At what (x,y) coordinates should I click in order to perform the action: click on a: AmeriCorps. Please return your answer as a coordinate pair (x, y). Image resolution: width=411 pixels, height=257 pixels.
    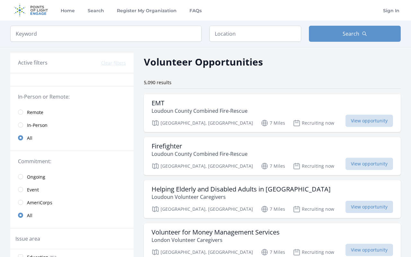
    Looking at the image, I should click on (72, 202).